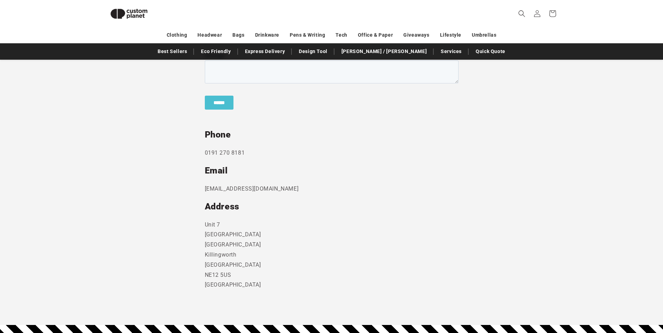  I want to click on a: Express Delivery, so click(265, 51).